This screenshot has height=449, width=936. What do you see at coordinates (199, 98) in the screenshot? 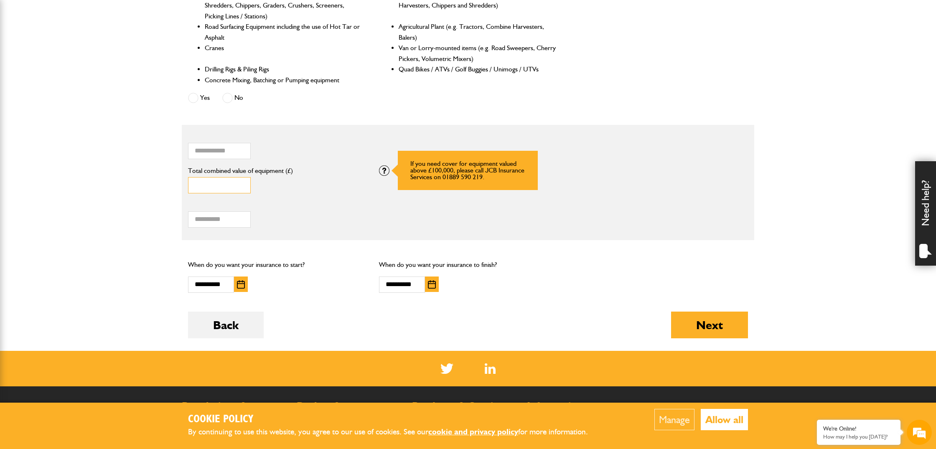
I see `label: Yes` at bounding box center [199, 98].